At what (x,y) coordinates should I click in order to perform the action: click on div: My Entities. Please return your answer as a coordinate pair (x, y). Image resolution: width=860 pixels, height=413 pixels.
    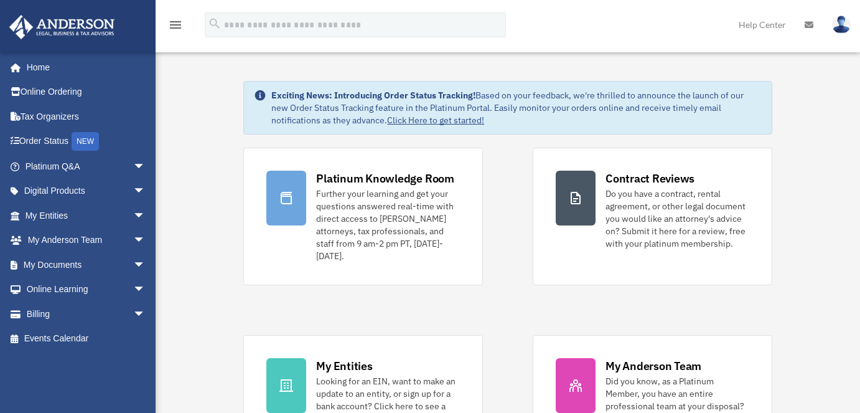
    Looking at the image, I should click on (344, 365).